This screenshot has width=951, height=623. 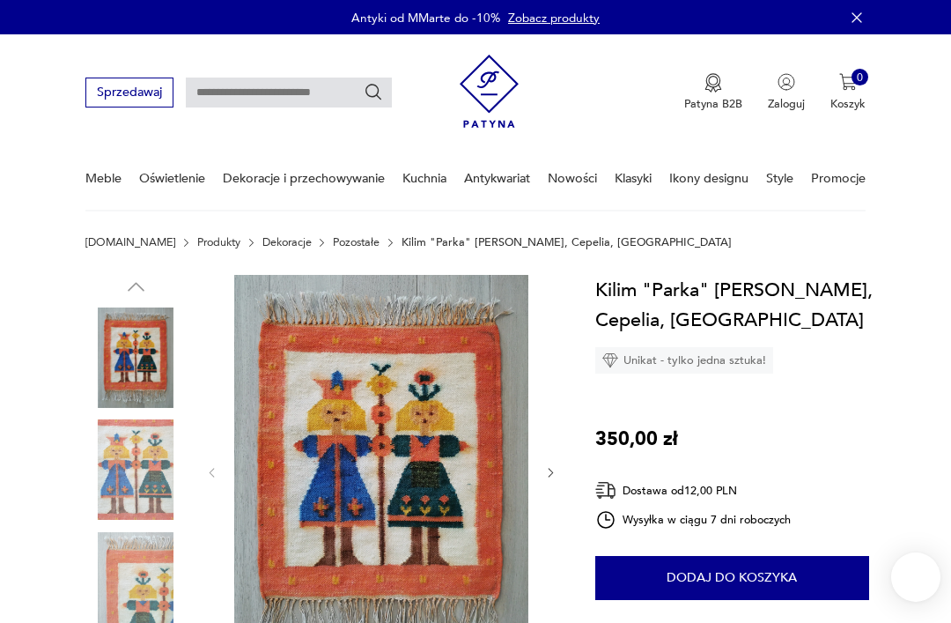 I want to click on a: Meble, so click(x=103, y=178).